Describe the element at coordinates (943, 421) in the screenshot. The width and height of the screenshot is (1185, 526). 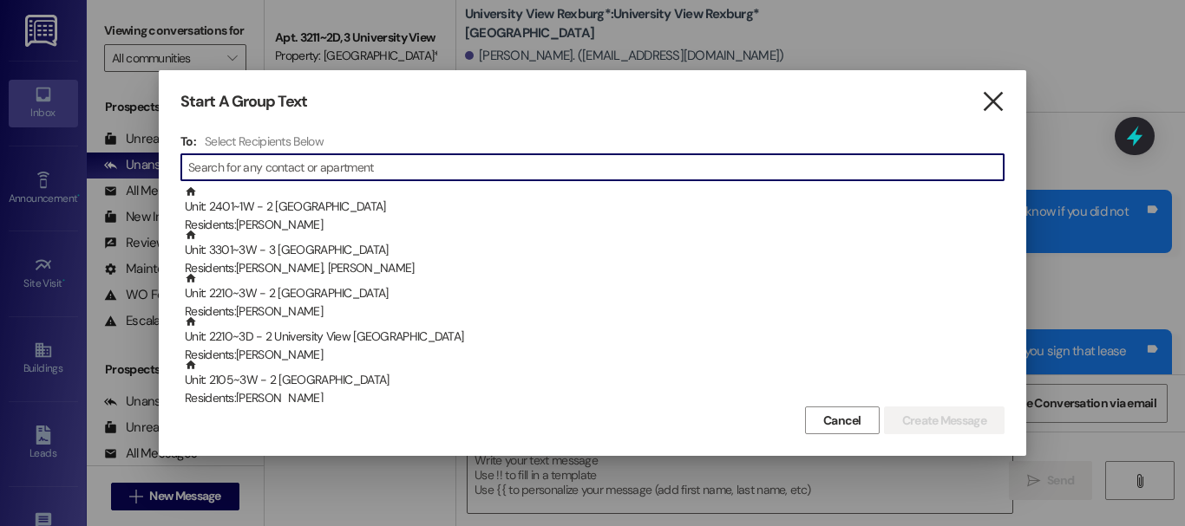
I see `span: Create Message` at that location.